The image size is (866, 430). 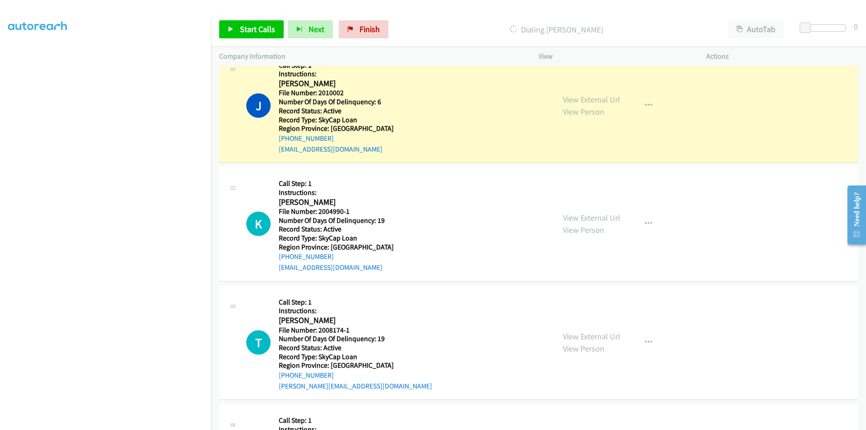 I want to click on span: Start Calls, so click(x=258, y=29).